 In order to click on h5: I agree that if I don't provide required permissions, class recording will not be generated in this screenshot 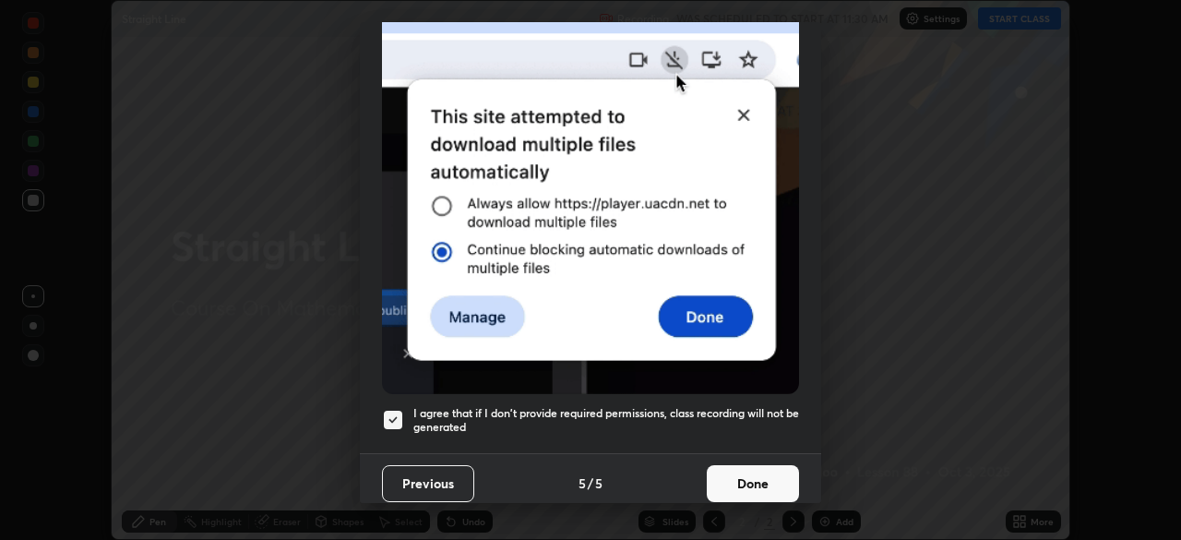, I will do `click(606, 420)`.